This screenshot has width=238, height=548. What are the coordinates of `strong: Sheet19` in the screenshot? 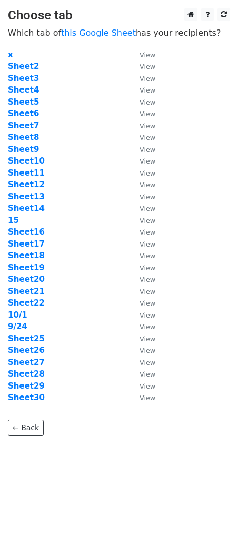 It's located at (26, 268).